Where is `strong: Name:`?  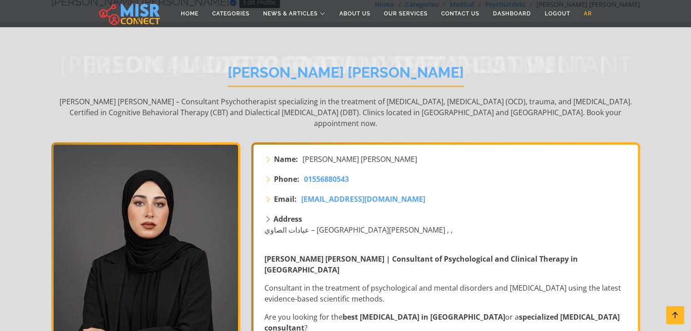 strong: Name: is located at coordinates (286, 159).